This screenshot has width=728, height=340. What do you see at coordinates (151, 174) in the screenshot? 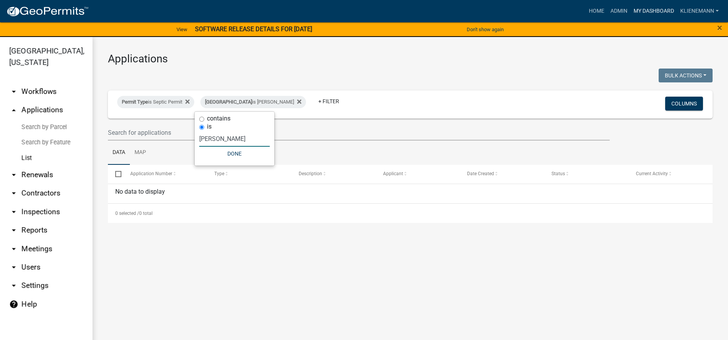
I see `span: Application Number` at bounding box center [151, 174].